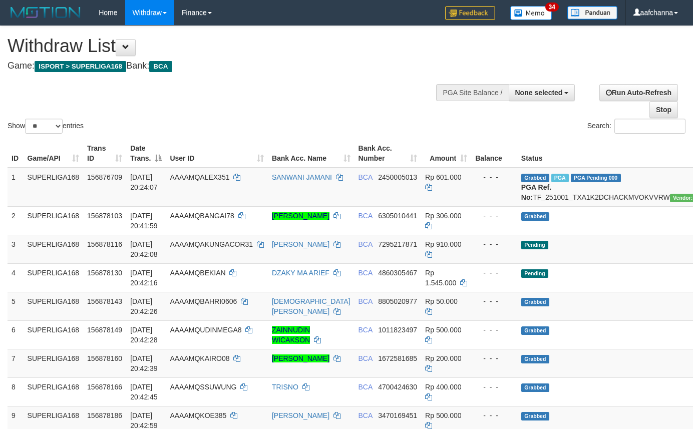 This screenshot has width=693, height=429. Describe the element at coordinates (80, 67) in the screenshot. I see `span: ISPORT > SUPERLIGA168` at that location.